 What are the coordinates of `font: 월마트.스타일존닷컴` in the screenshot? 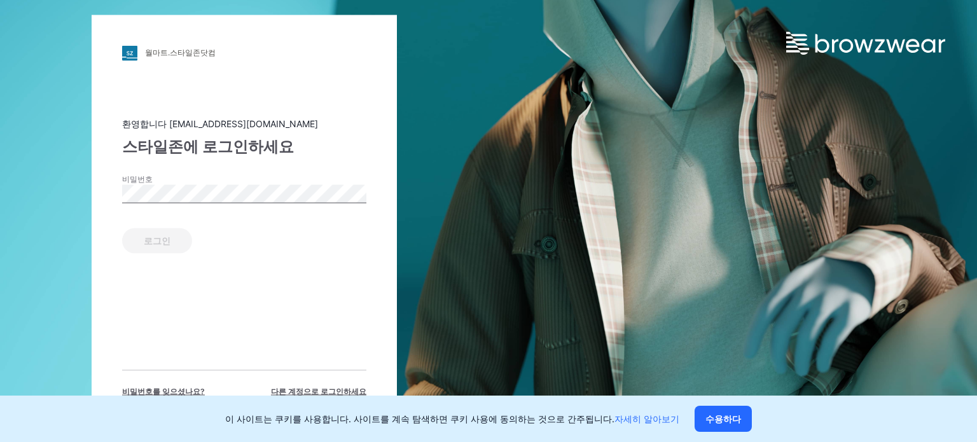 It's located at (180, 52).